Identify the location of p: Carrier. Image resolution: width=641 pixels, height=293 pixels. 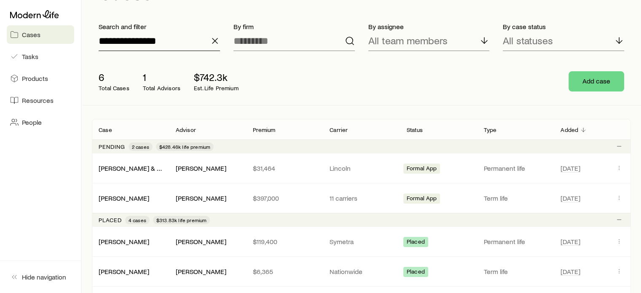
(338, 130).